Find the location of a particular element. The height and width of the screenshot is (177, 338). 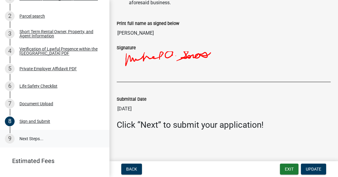

div: 4 is located at coordinates (10, 51).